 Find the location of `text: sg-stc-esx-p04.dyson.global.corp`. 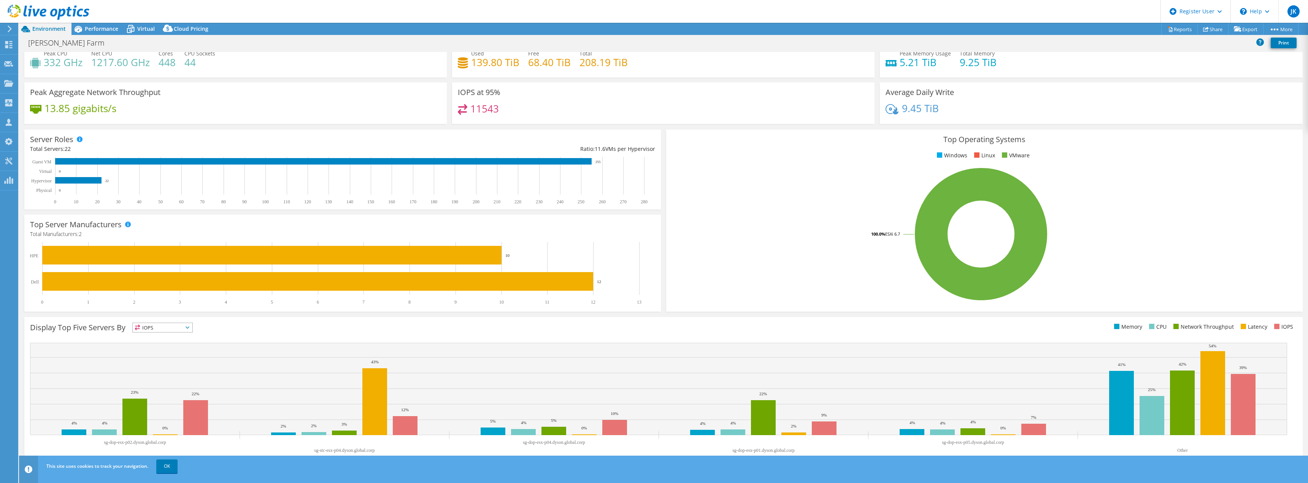

text: sg-stc-esx-p04.dyson.global.corp is located at coordinates (344, 451).